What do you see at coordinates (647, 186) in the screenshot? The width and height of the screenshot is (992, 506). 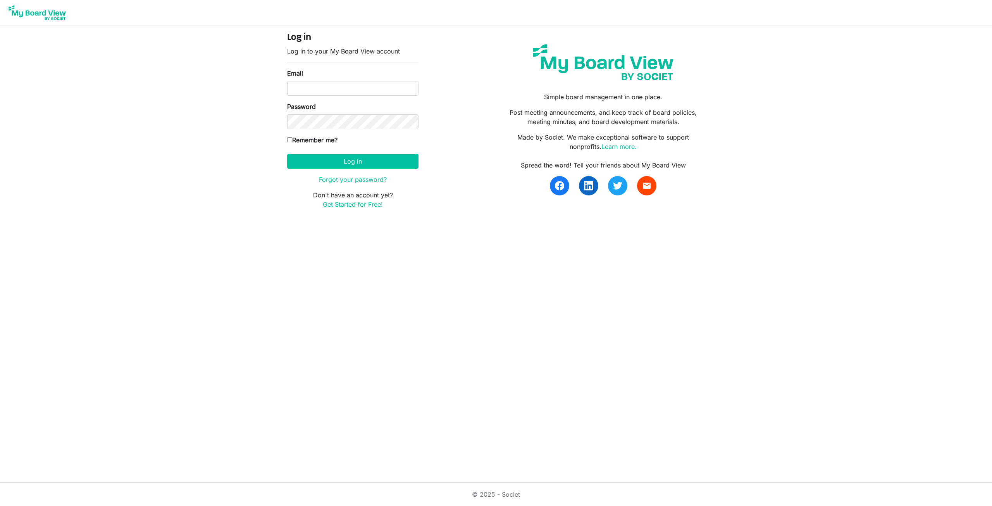 I see `span: email` at bounding box center [647, 186].